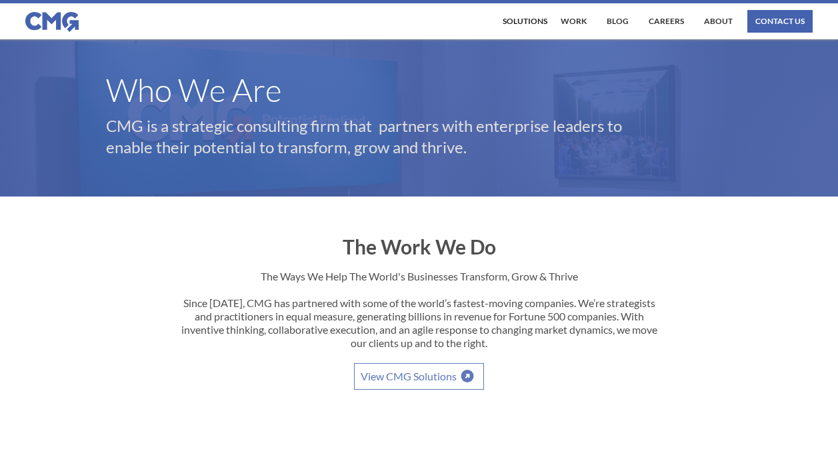 This screenshot has height=449, width=838. What do you see at coordinates (419, 240) in the screenshot?
I see `h2: The Work We Do` at bounding box center [419, 240].